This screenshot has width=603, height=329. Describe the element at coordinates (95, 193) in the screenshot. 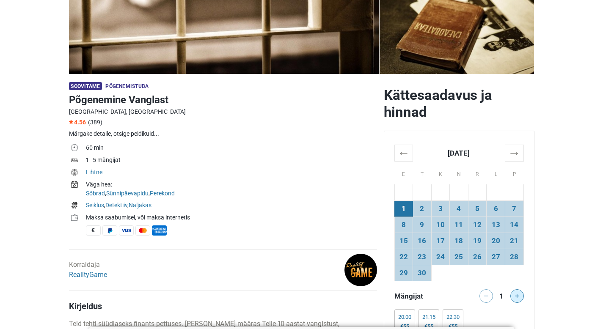

I see `a: Sõbrad` at that location.